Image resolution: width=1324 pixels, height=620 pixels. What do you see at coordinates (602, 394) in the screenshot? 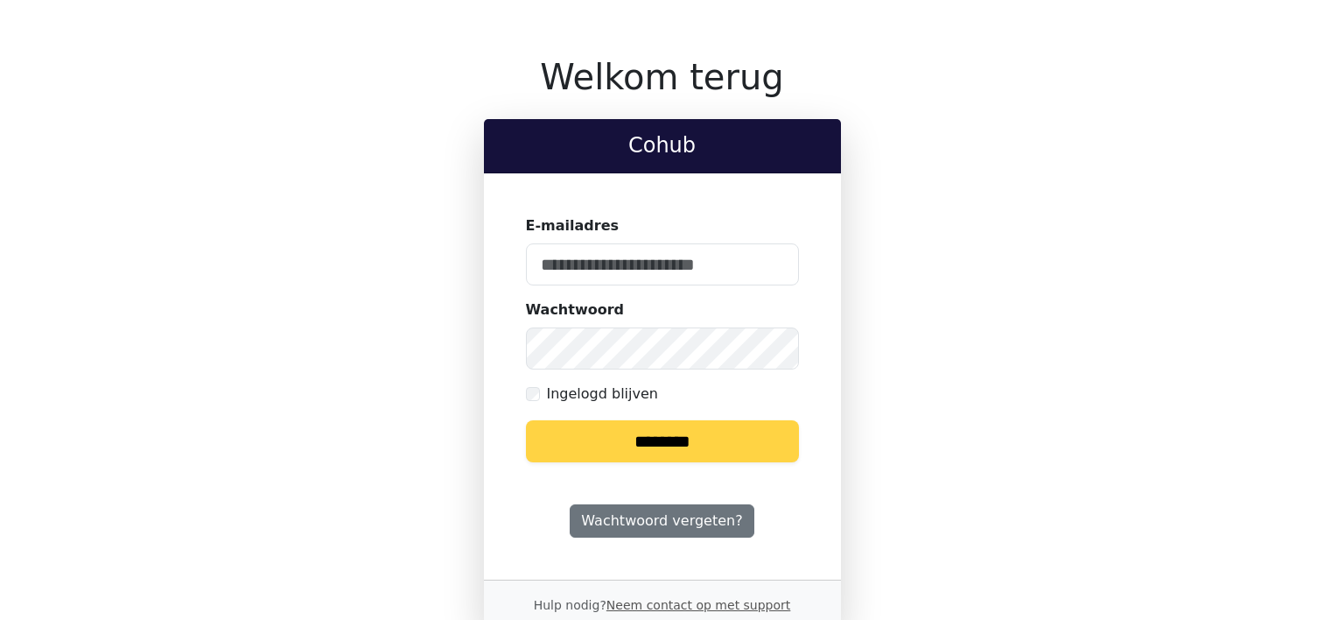
I see `label: Ingelogd blijven` at bounding box center [602, 394].